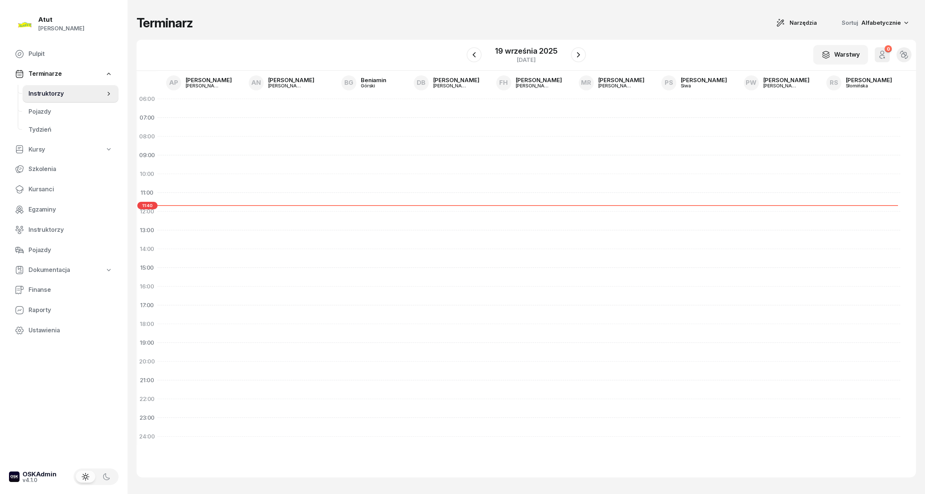  Describe the element at coordinates (147, 324) in the screenshot. I see `div: 18:00` at that location.